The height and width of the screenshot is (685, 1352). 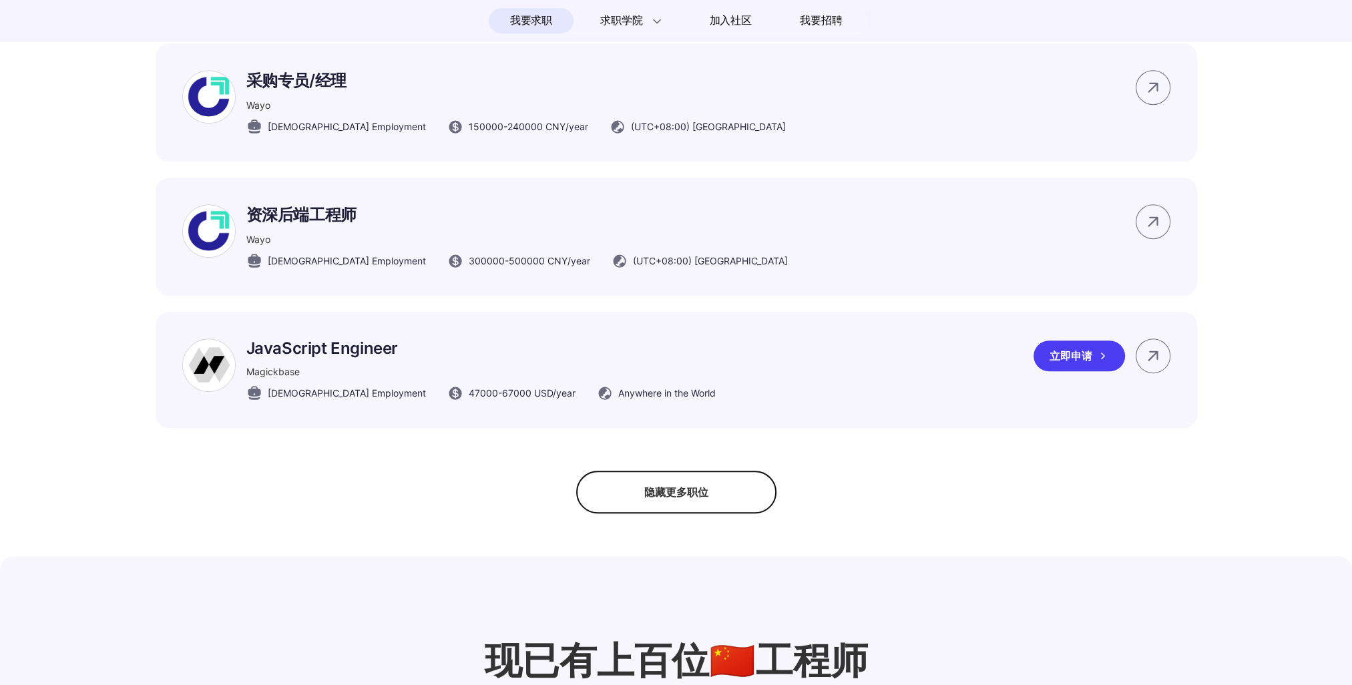 What do you see at coordinates (529, 260) in the screenshot?
I see `span: 300000 - 500000 CNY /year` at bounding box center [529, 260].